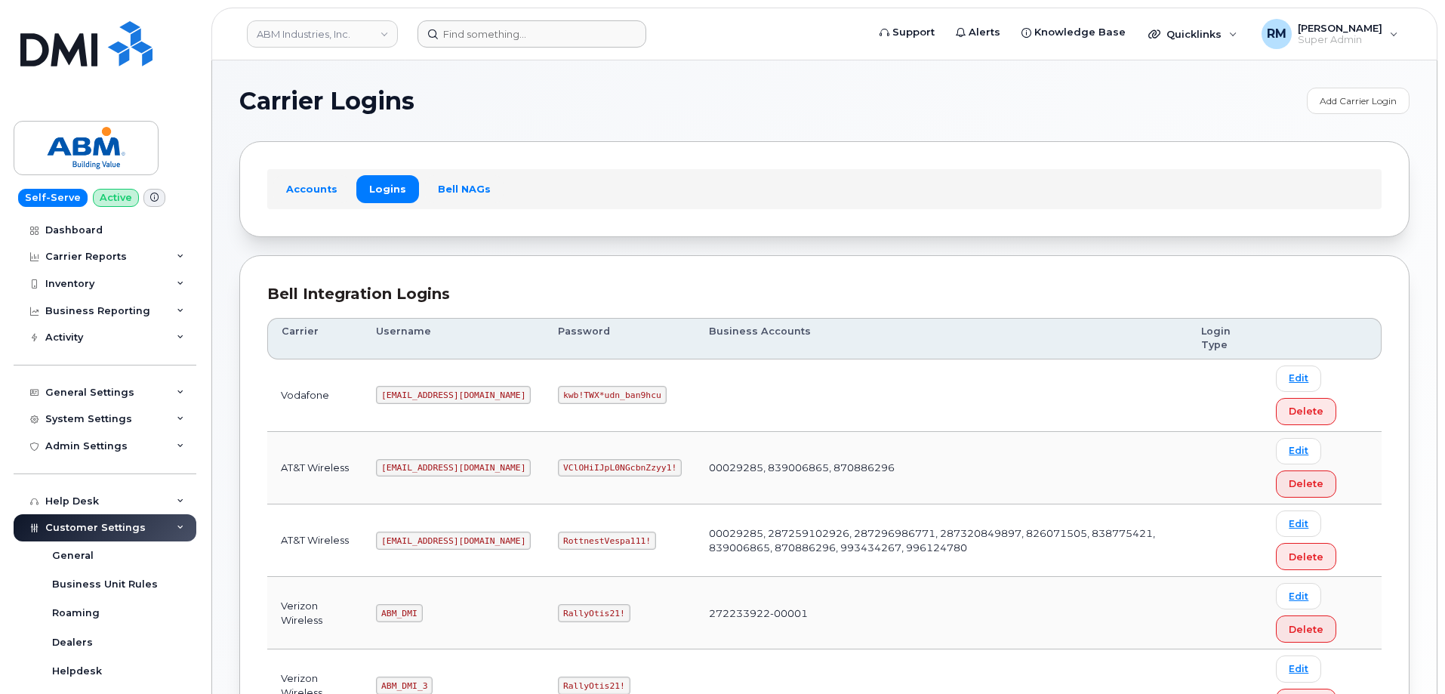 Image resolution: width=1445 pixels, height=694 pixels. Describe the element at coordinates (315, 395) in the screenshot. I see `td: Vodafone` at that location.